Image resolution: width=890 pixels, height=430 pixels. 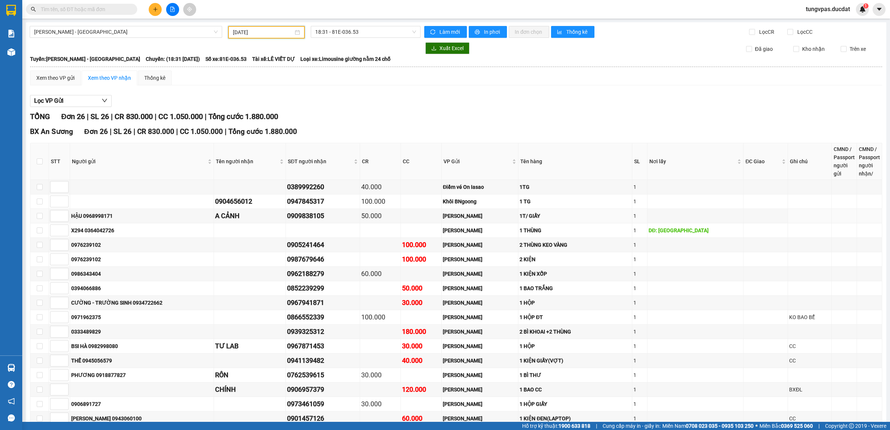 I want to click on button: syncLàm mới, so click(x=445, y=32).